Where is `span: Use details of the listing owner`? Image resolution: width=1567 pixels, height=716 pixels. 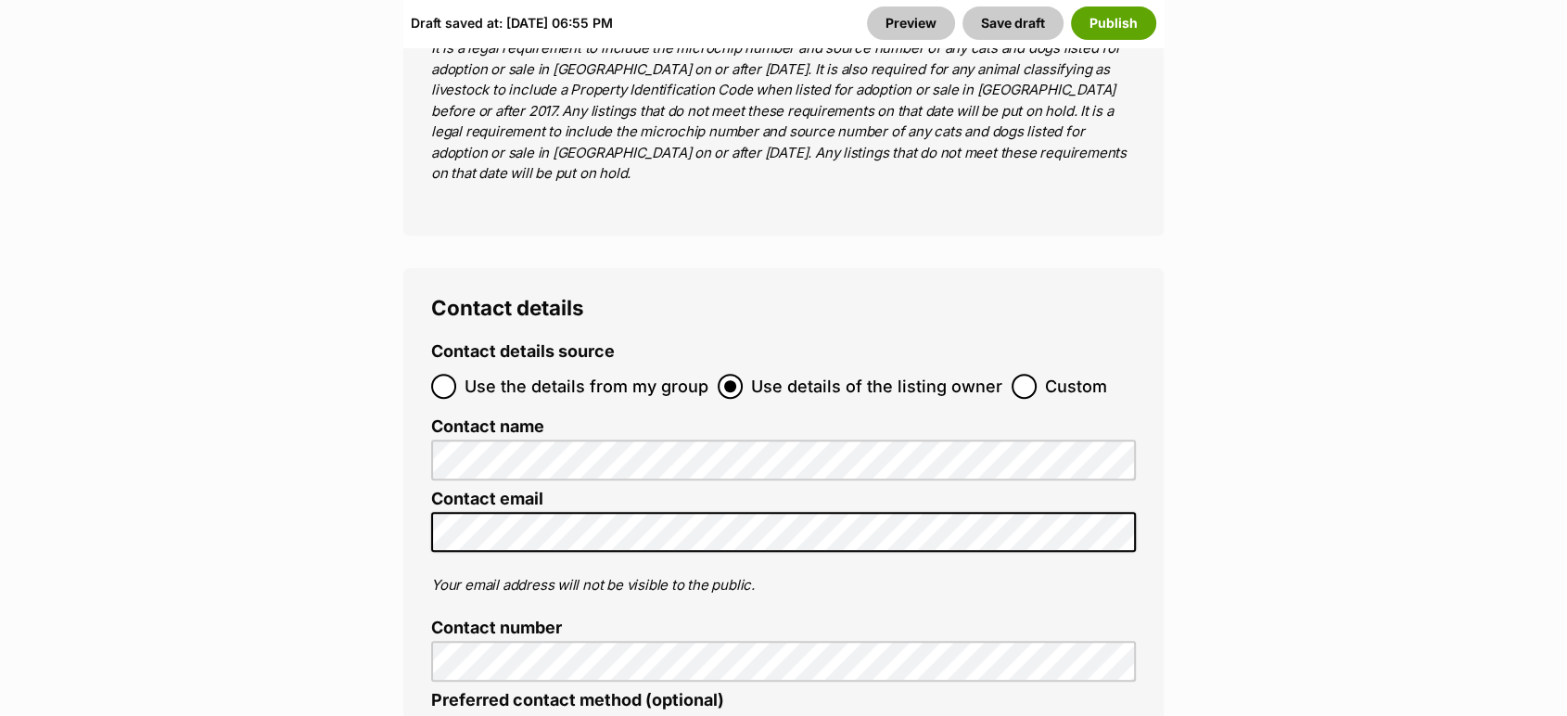 span: Use details of the listing owner is located at coordinates (876, 386).